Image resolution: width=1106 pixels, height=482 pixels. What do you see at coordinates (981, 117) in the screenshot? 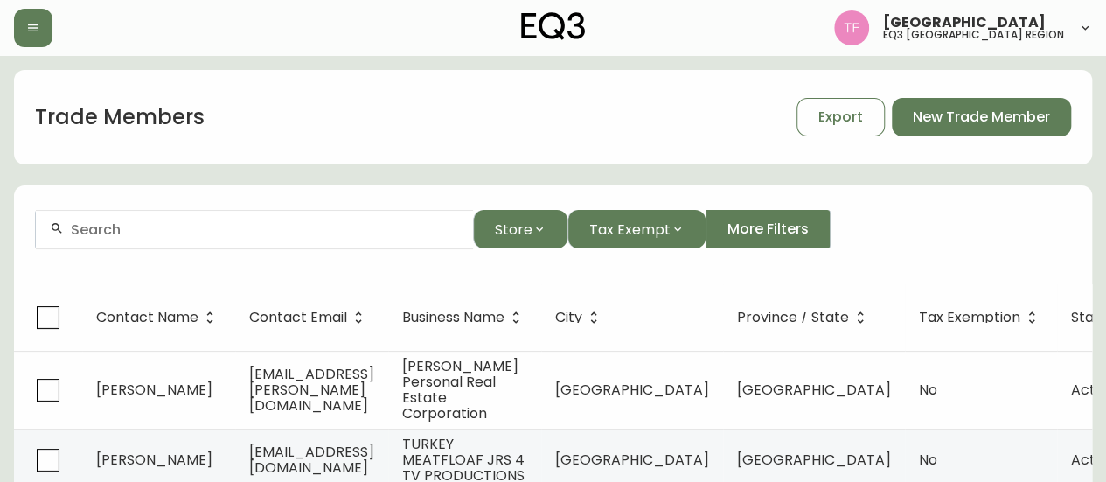
I see `span: New Trade Member` at bounding box center [981, 117].